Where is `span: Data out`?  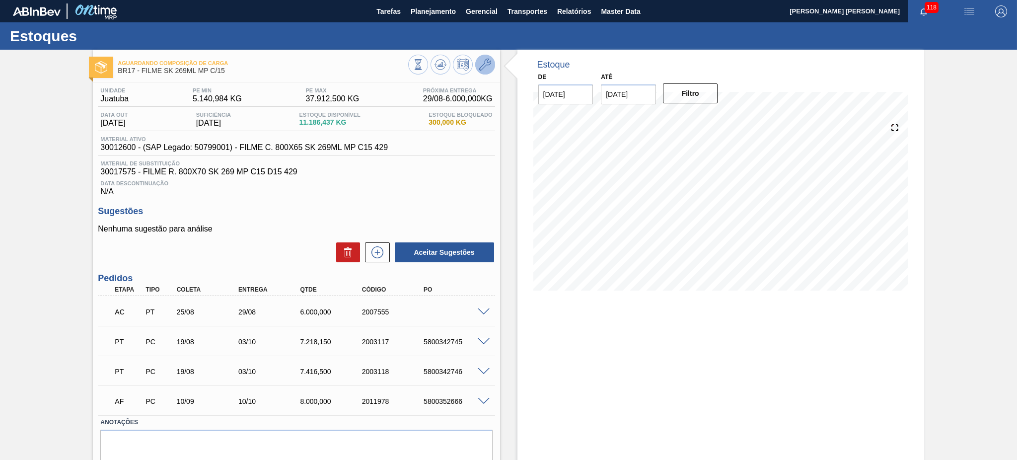
span: Data out is located at coordinates (114, 115).